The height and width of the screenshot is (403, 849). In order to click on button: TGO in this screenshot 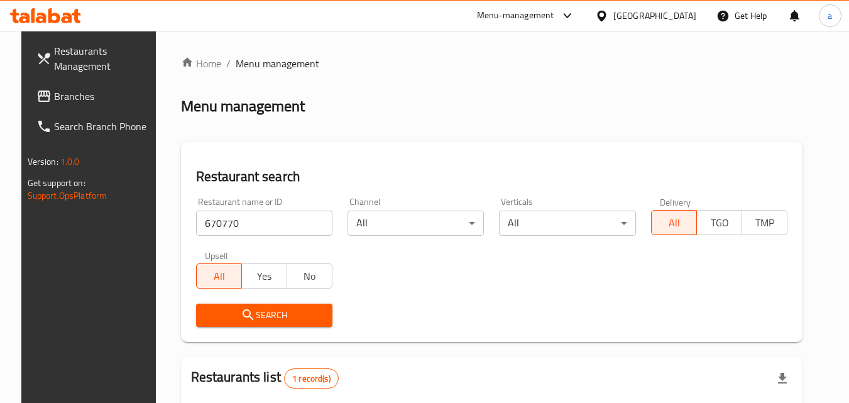, I will do `click(719, 222)`.